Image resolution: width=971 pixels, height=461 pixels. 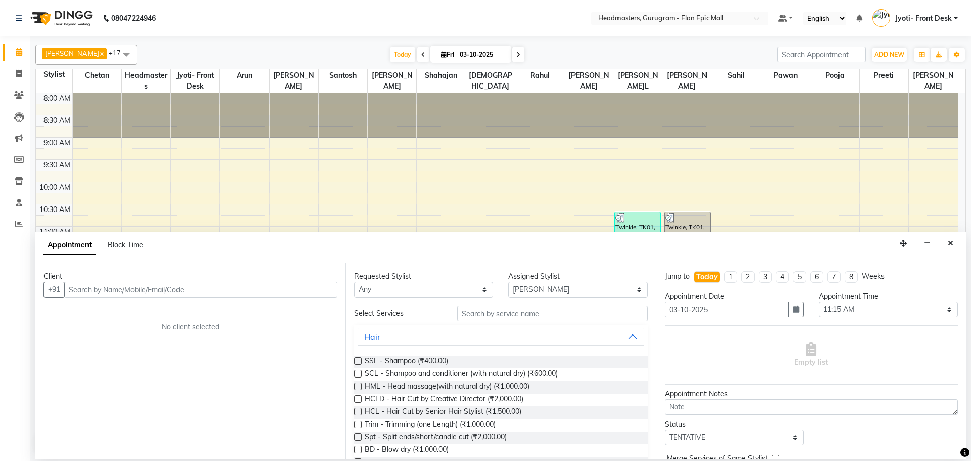 I want to click on img: logo, so click(x=60, y=18).